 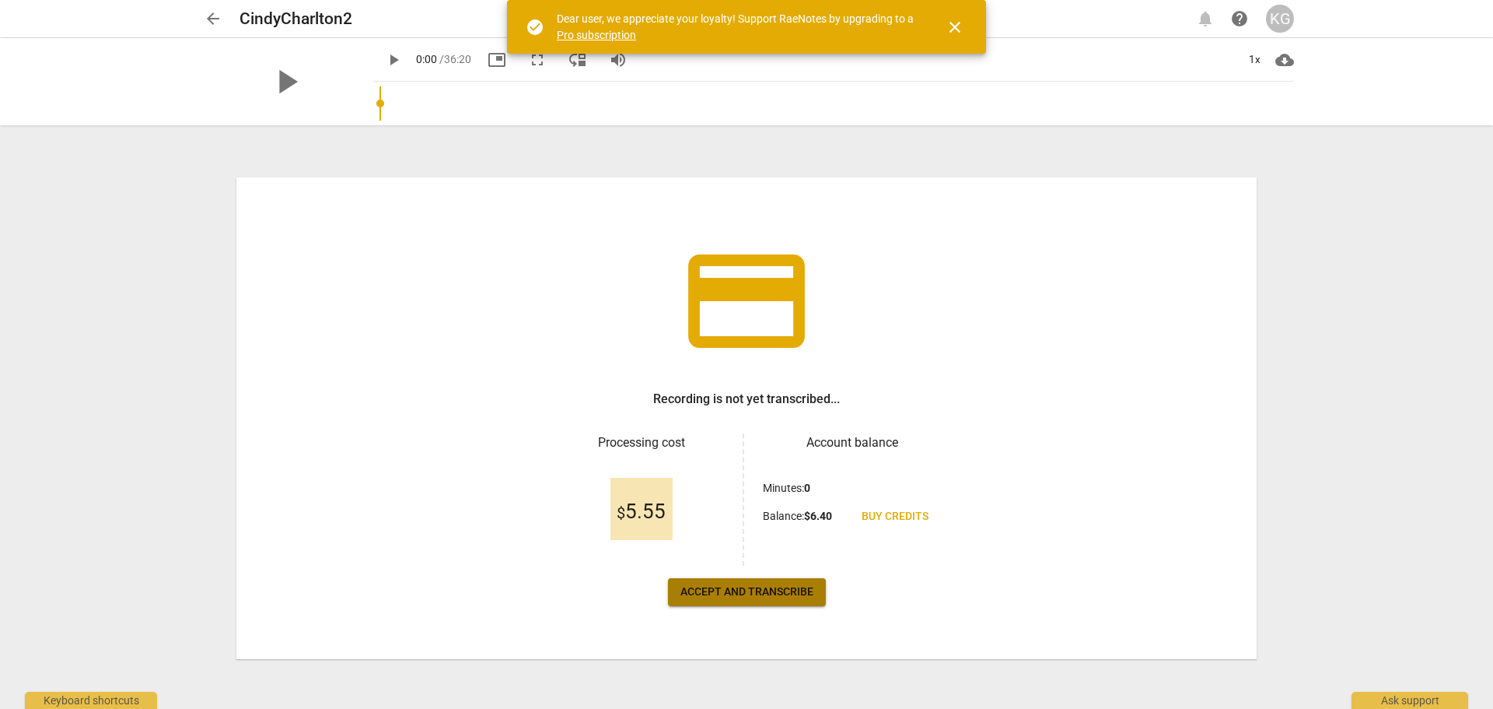 What do you see at coordinates (296, 19) in the screenshot?
I see `h2: CindyCharlton2` at bounding box center [296, 19].